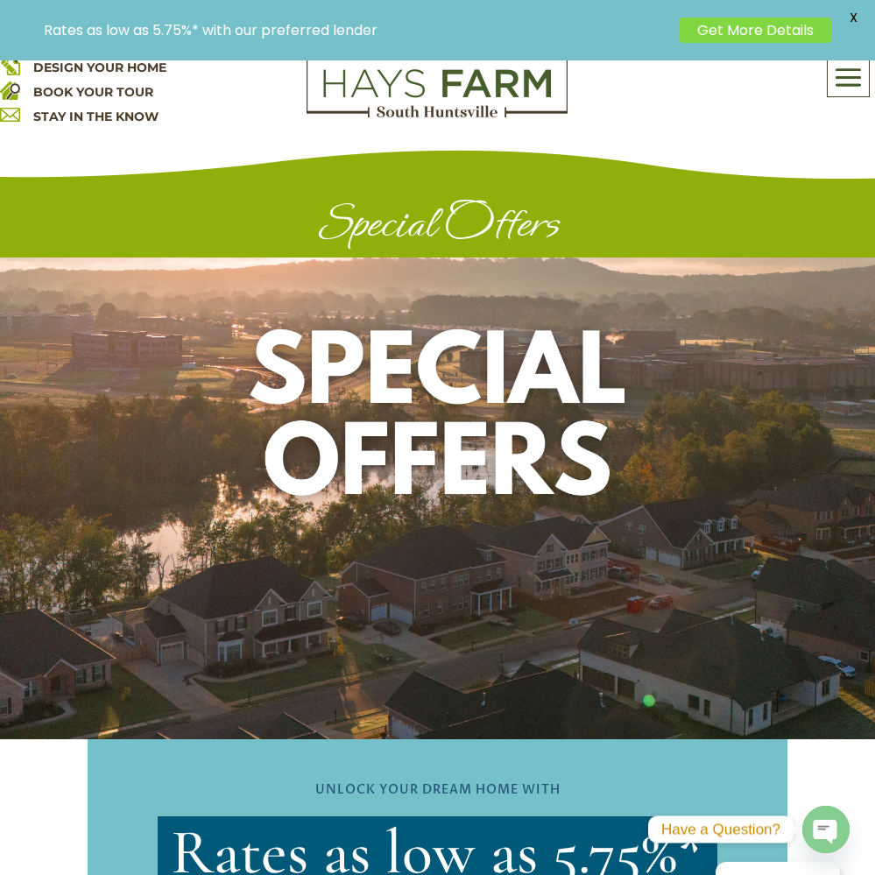 The image size is (875, 875). What do you see at coordinates (854, 18) in the screenshot?
I see `span: X` at bounding box center [854, 18].